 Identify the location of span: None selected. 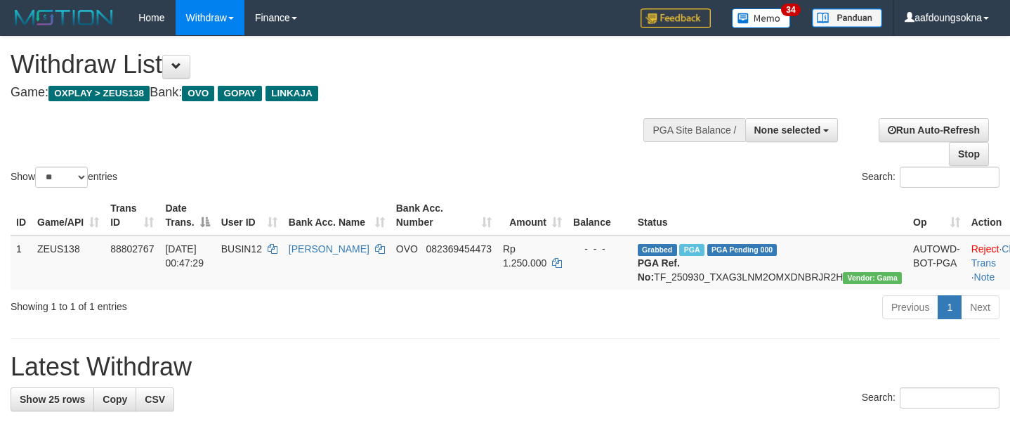
(788, 130).